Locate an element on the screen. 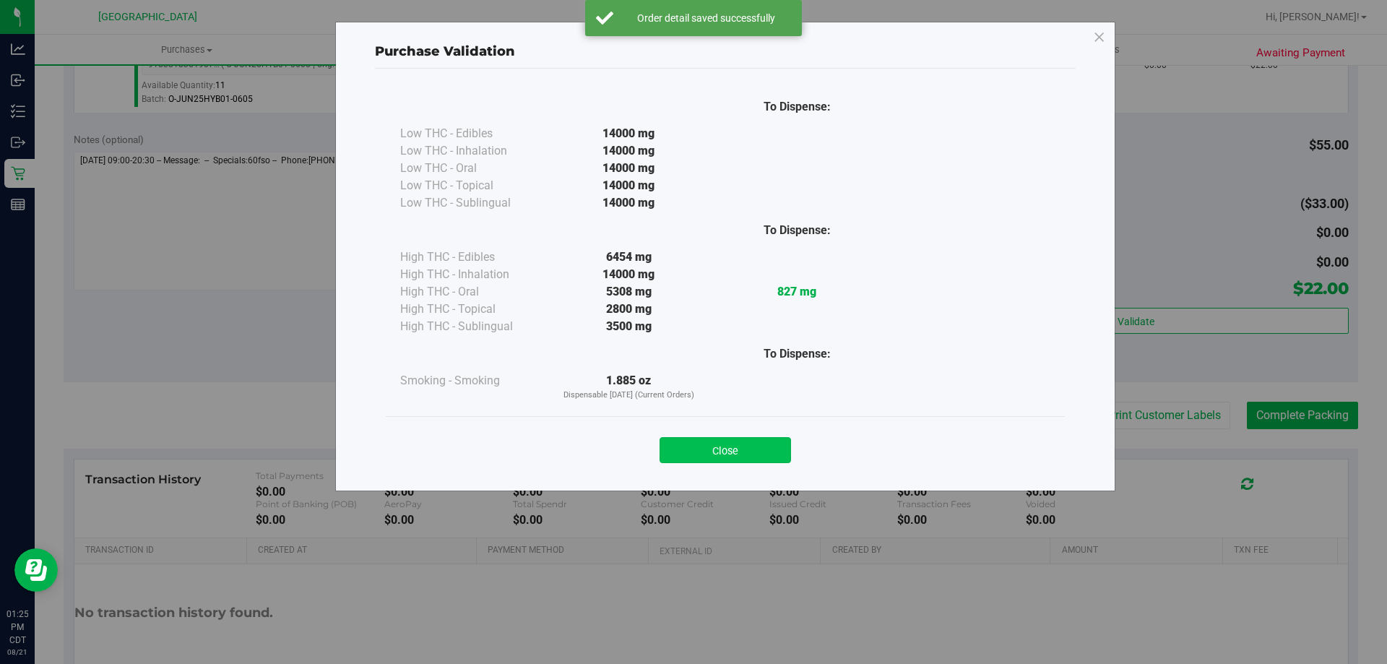 This screenshot has height=664, width=1387. div: Low THC - Edibles is located at coordinates (472, 134).